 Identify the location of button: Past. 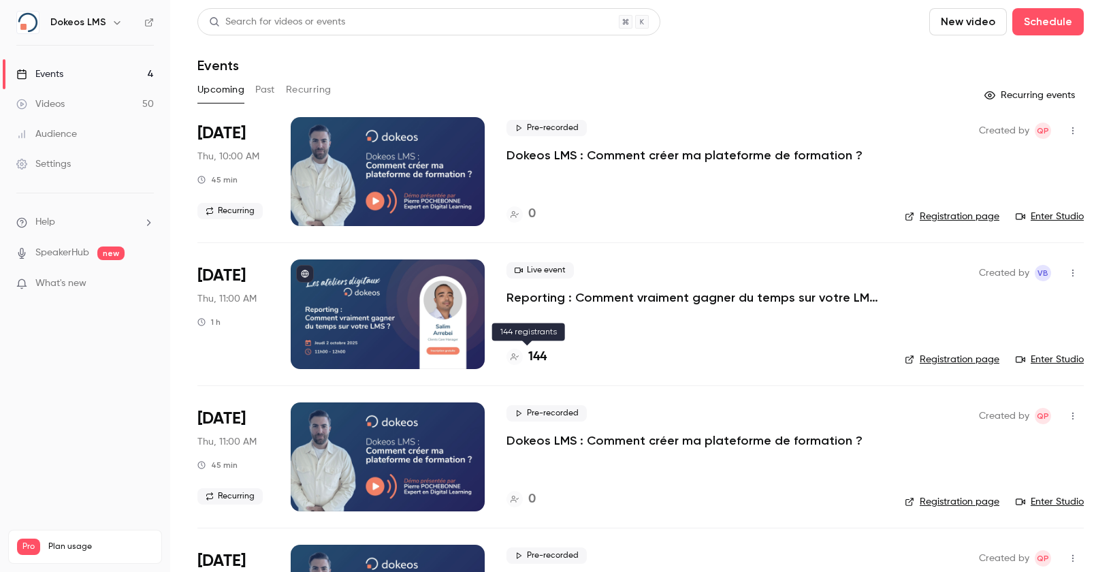
(265, 90).